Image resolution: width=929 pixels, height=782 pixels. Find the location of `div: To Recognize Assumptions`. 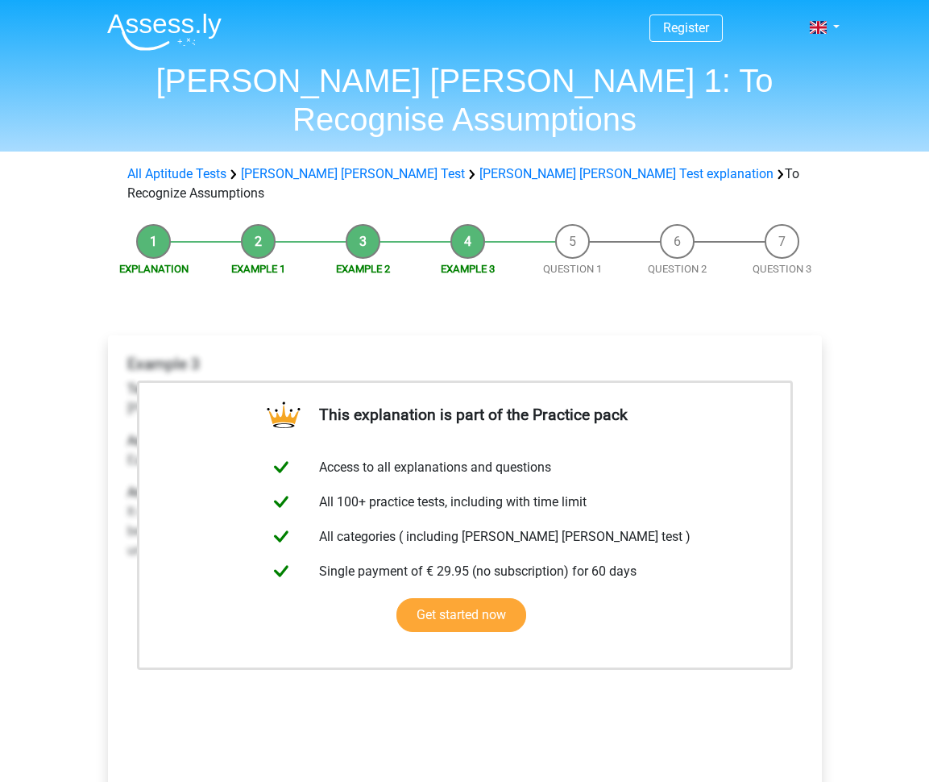

div: To Recognize Assumptions is located at coordinates (465, 184).